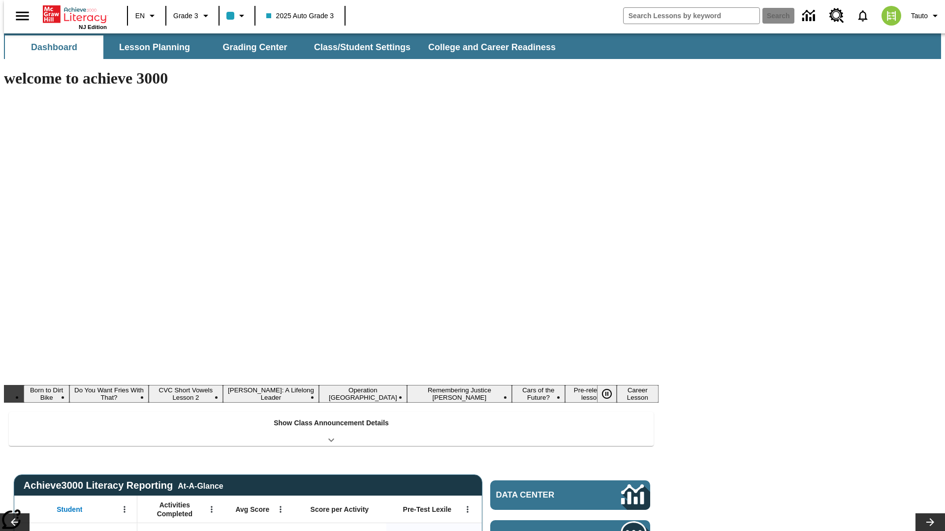  Describe the element at coordinates (185, 16) in the screenshot. I see `span: Grade 3` at that location.